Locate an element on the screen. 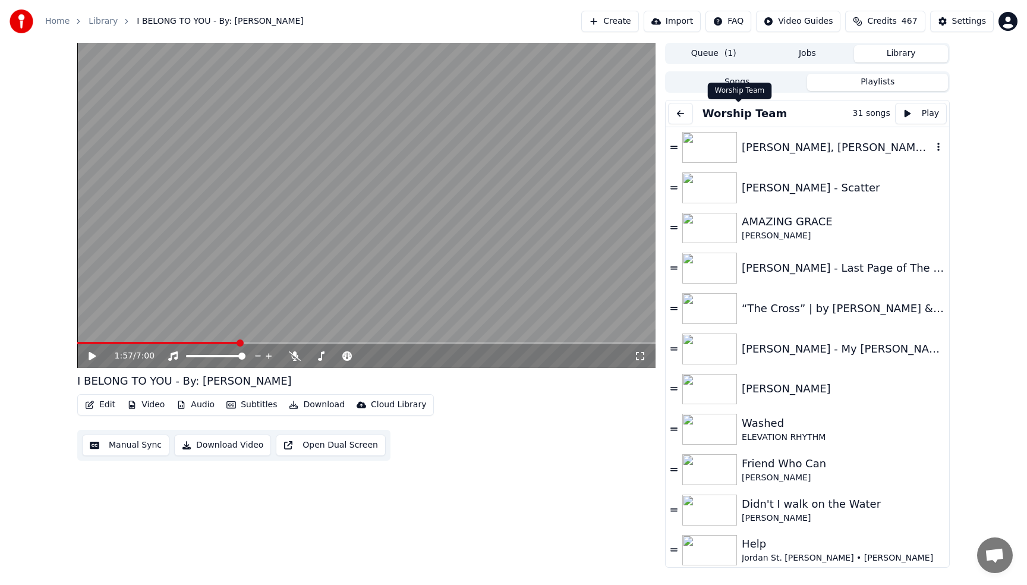  div: AMAZING GRACE is located at coordinates (843, 222).